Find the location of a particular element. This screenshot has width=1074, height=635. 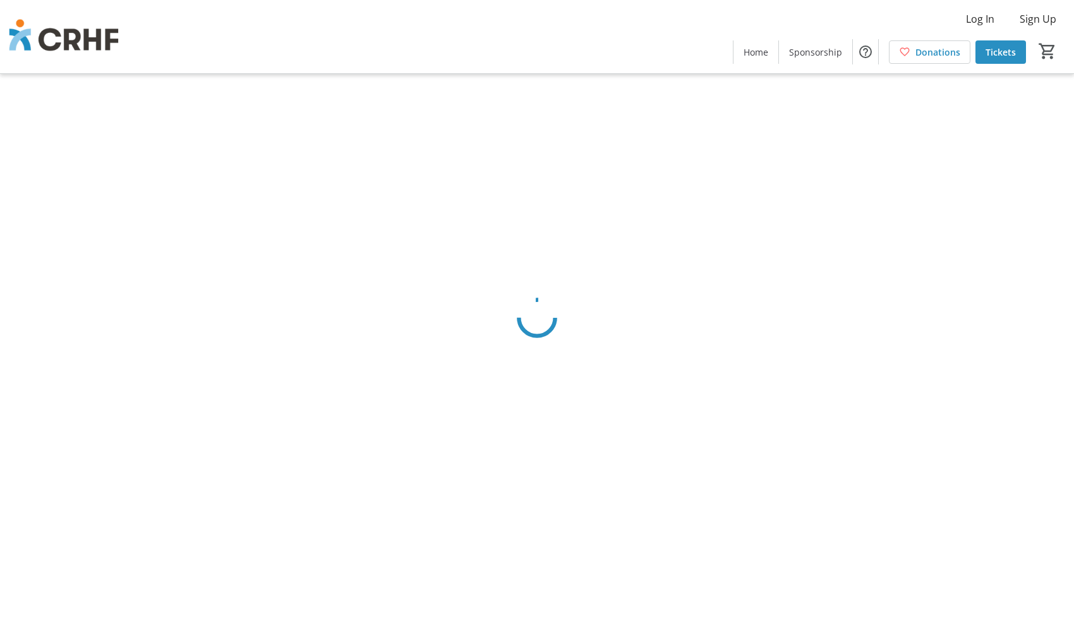

button: Help is located at coordinates (866, 52).